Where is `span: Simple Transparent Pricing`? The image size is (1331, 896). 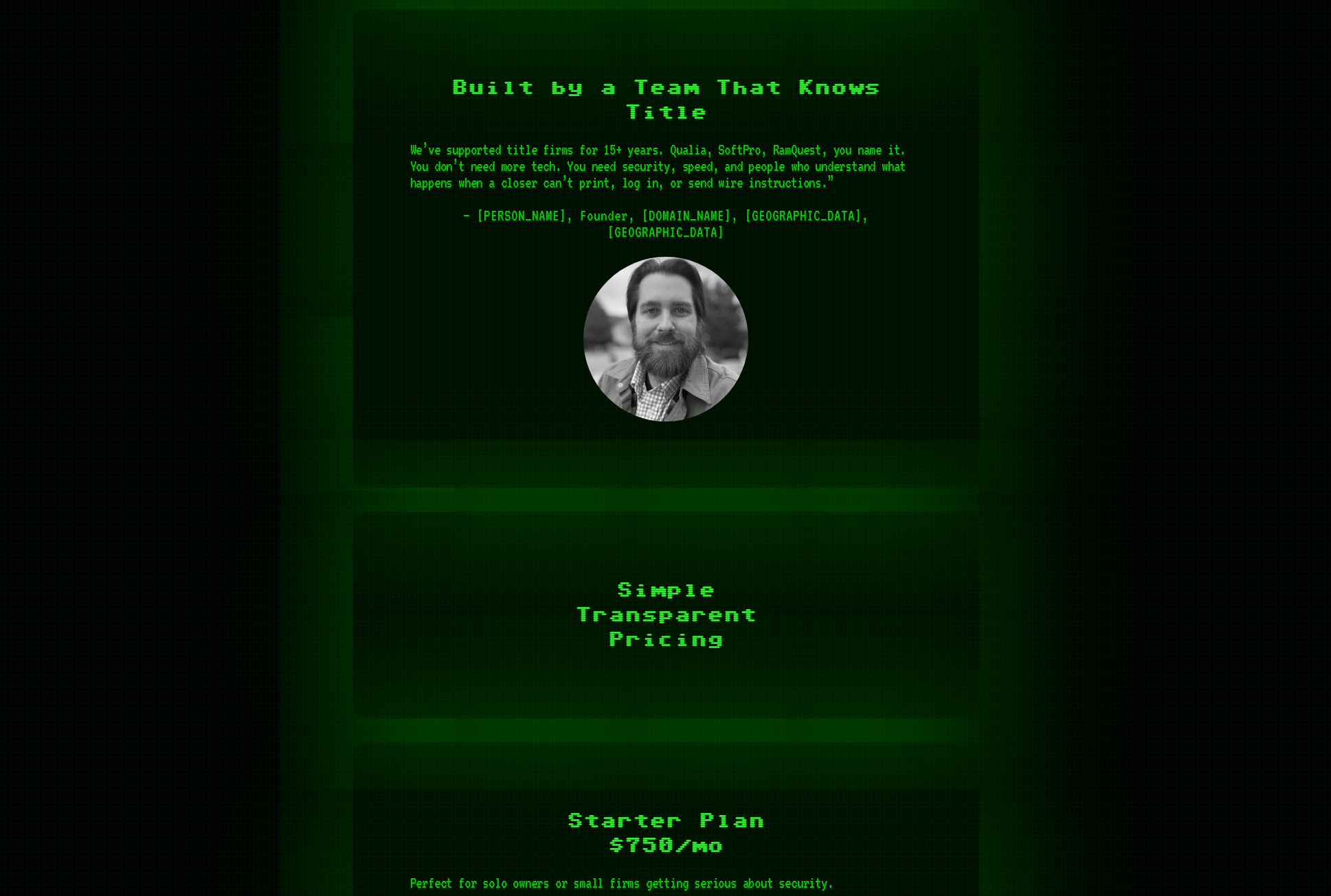 span: Simple Transparent Pricing is located at coordinates (666, 616).